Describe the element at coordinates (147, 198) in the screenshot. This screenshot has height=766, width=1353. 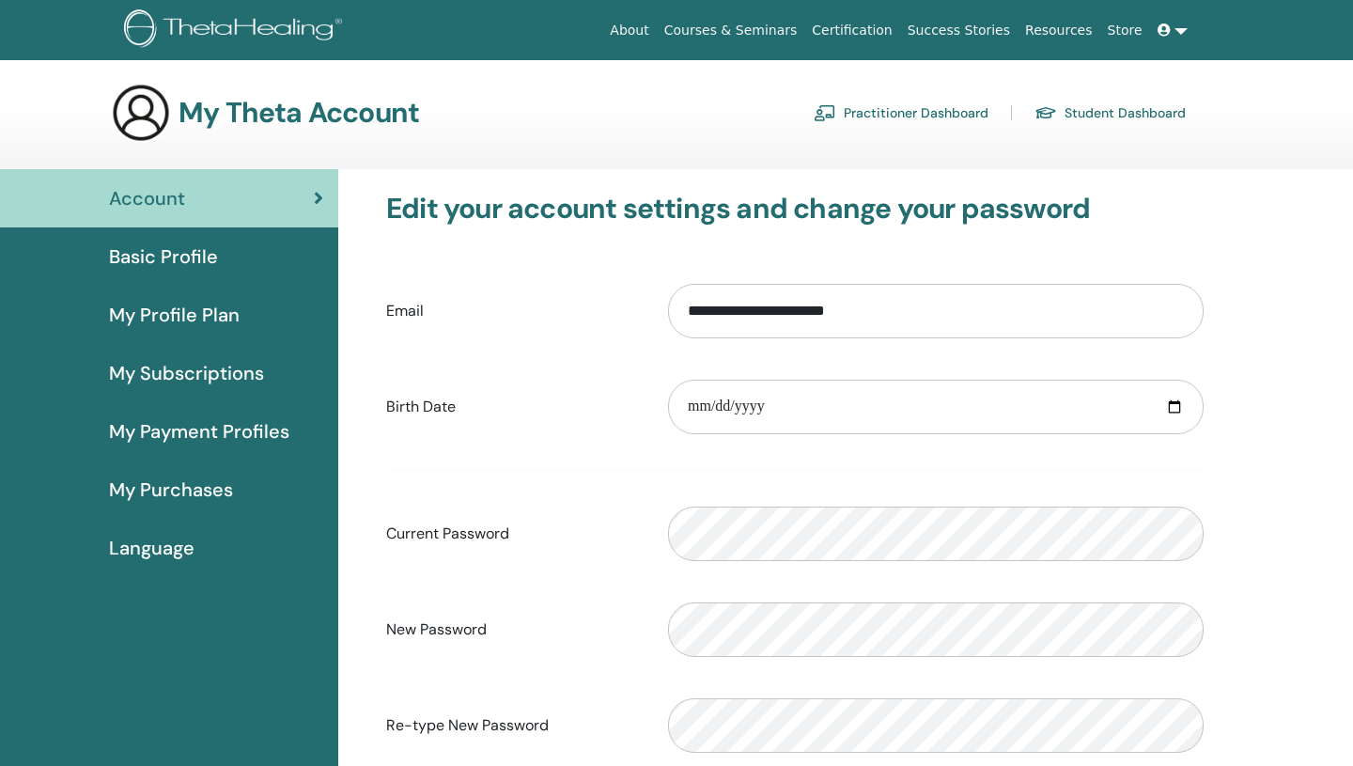
I see `span: Account` at that location.